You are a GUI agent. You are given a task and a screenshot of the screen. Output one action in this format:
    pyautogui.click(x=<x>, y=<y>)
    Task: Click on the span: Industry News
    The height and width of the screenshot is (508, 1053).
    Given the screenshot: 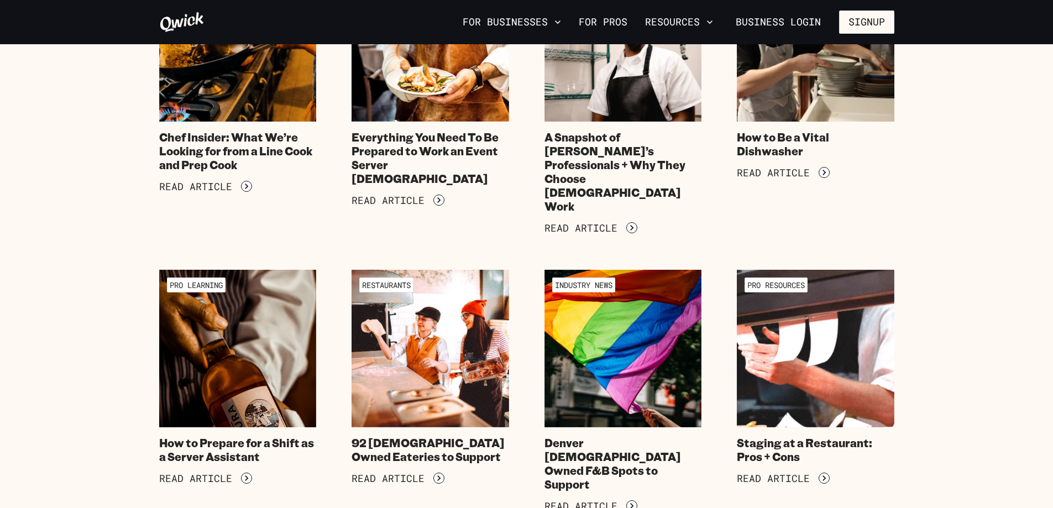 What is the action you would take?
    pyautogui.click(x=584, y=285)
    